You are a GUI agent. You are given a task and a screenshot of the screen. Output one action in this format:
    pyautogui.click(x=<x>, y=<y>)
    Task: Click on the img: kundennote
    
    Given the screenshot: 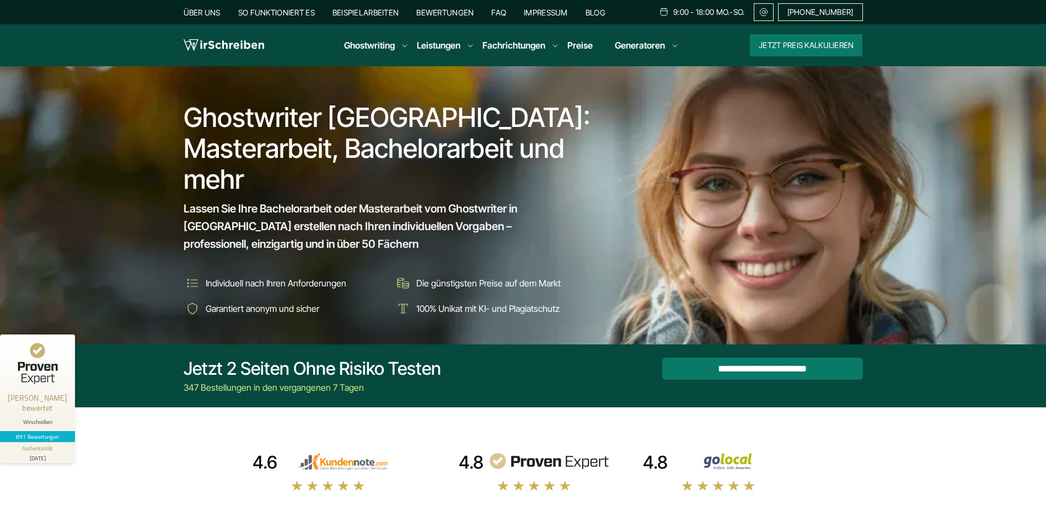 What is the action you would take?
    pyautogui.click(x=342, y=461)
    